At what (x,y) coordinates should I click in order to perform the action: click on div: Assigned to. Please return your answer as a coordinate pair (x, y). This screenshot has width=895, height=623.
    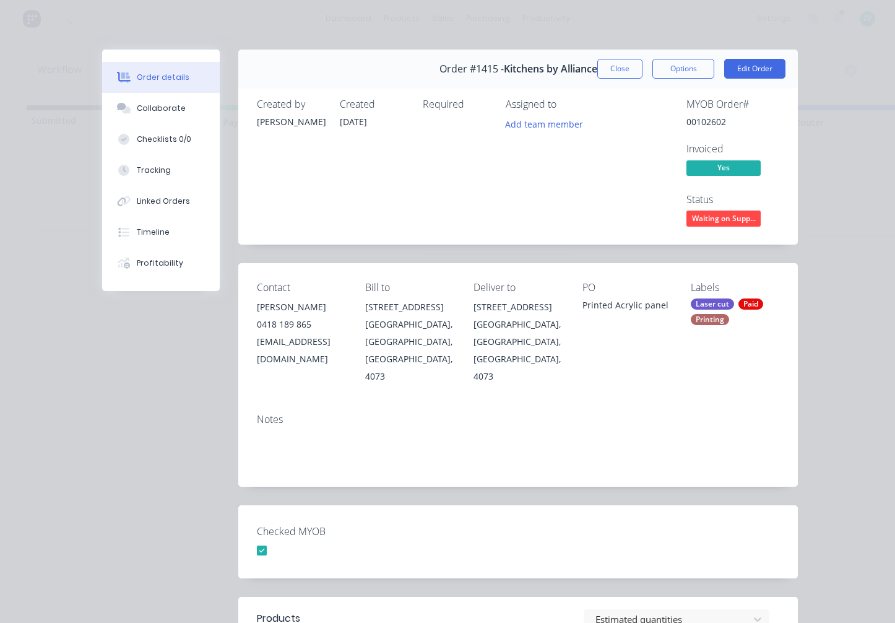
    Looking at the image, I should click on (568, 104).